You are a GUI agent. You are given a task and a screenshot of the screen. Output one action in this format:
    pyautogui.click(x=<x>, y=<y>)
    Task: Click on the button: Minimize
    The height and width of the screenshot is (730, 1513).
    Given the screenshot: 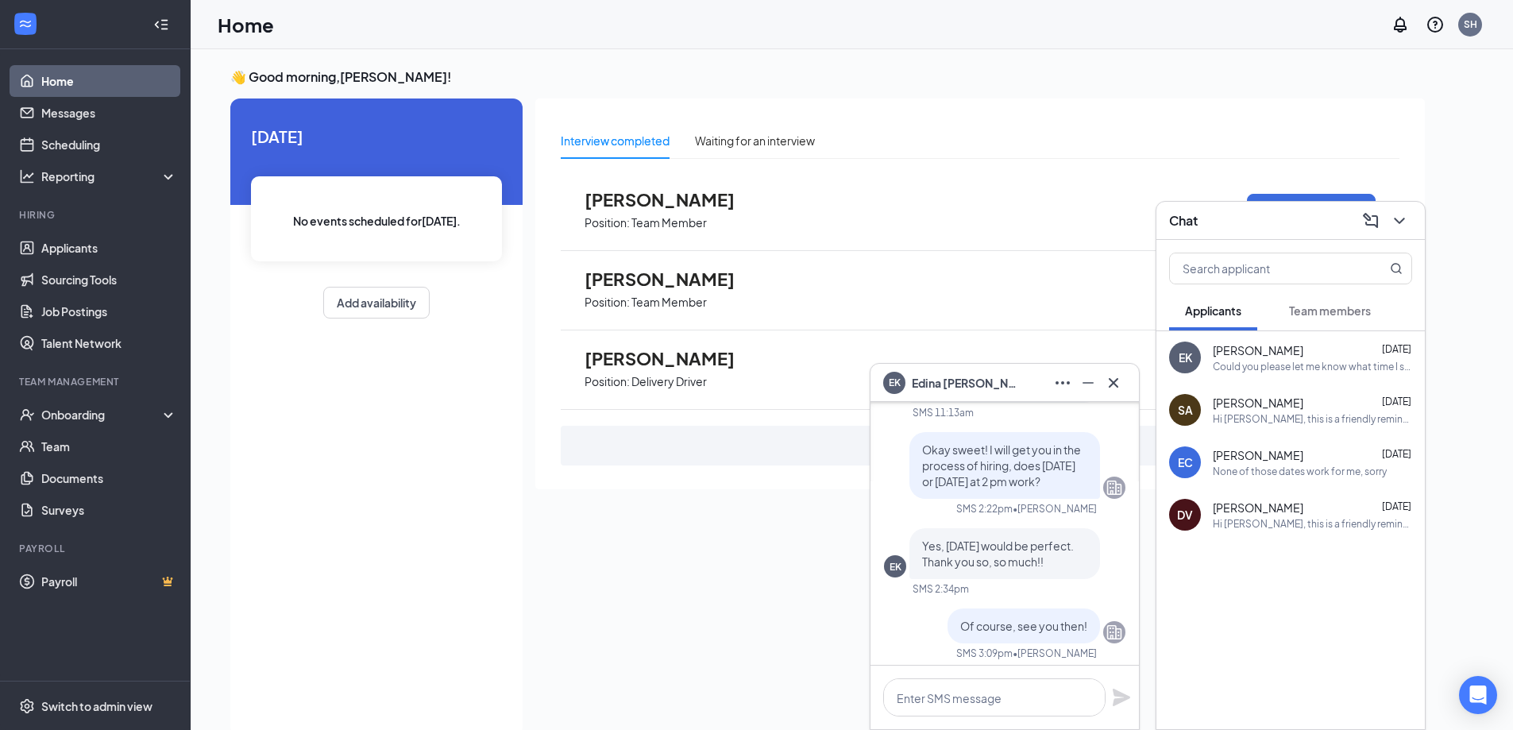 What is the action you would take?
    pyautogui.click(x=1088, y=383)
    